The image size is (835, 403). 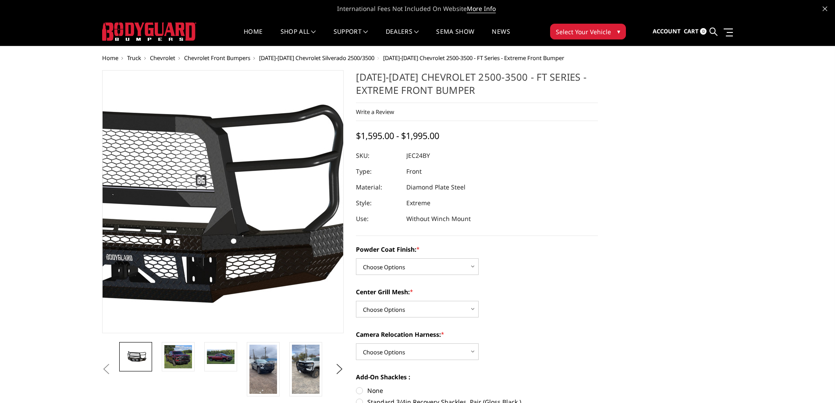 What do you see at coordinates (667, 31) in the screenshot?
I see `span: Account` at bounding box center [667, 31].